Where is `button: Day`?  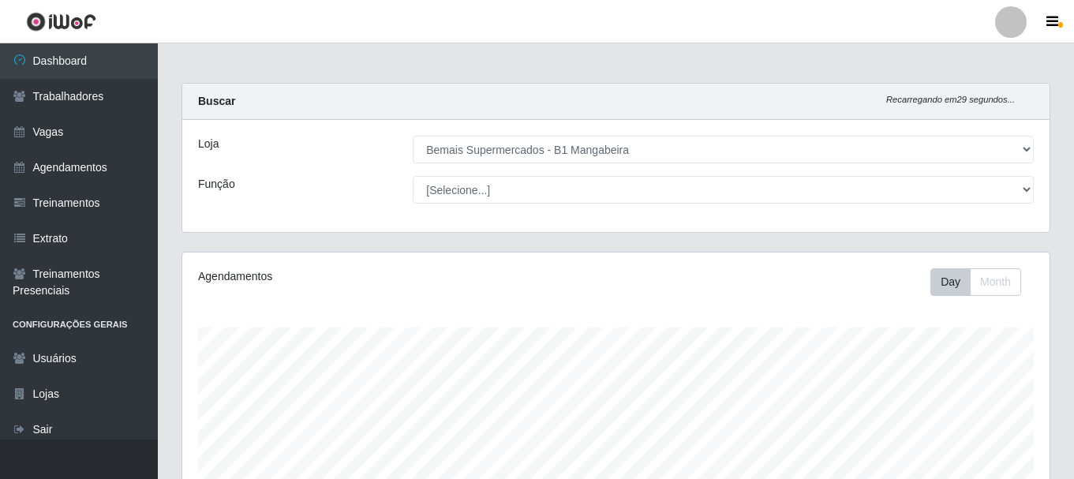 button: Day is located at coordinates (950, 282).